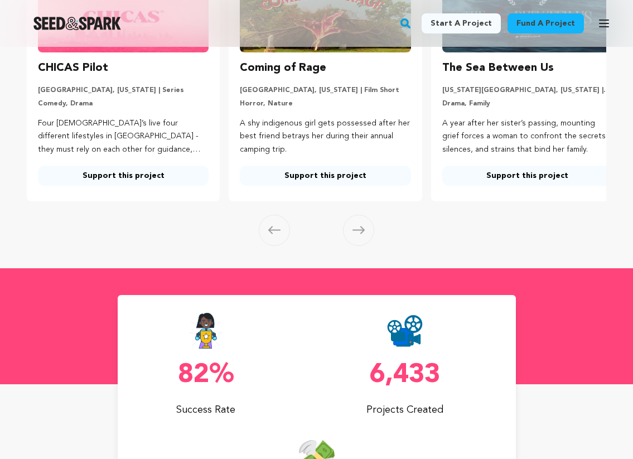 The height and width of the screenshot is (459, 633). I want to click on a: Fund a project, so click(545, 23).